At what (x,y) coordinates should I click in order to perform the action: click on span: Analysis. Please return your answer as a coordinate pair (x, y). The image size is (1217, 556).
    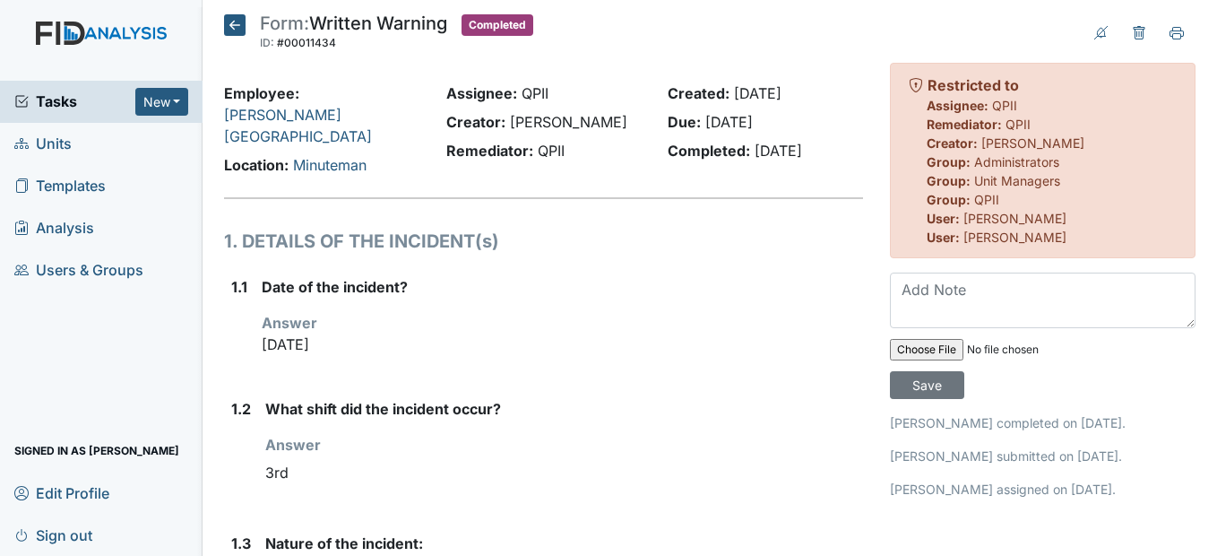
    Looking at the image, I should click on (54, 228).